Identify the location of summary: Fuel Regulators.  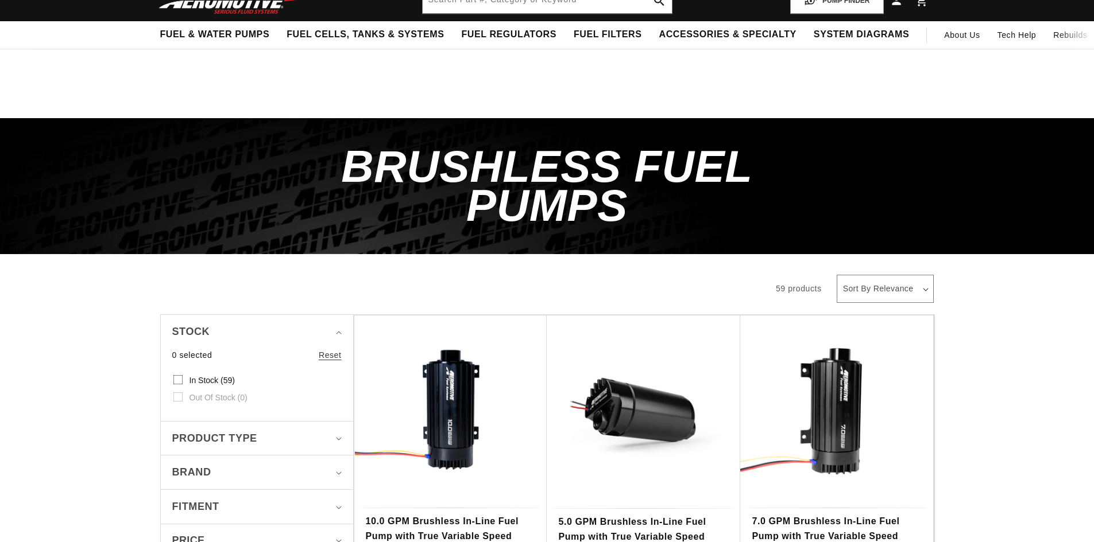
(508, 34).